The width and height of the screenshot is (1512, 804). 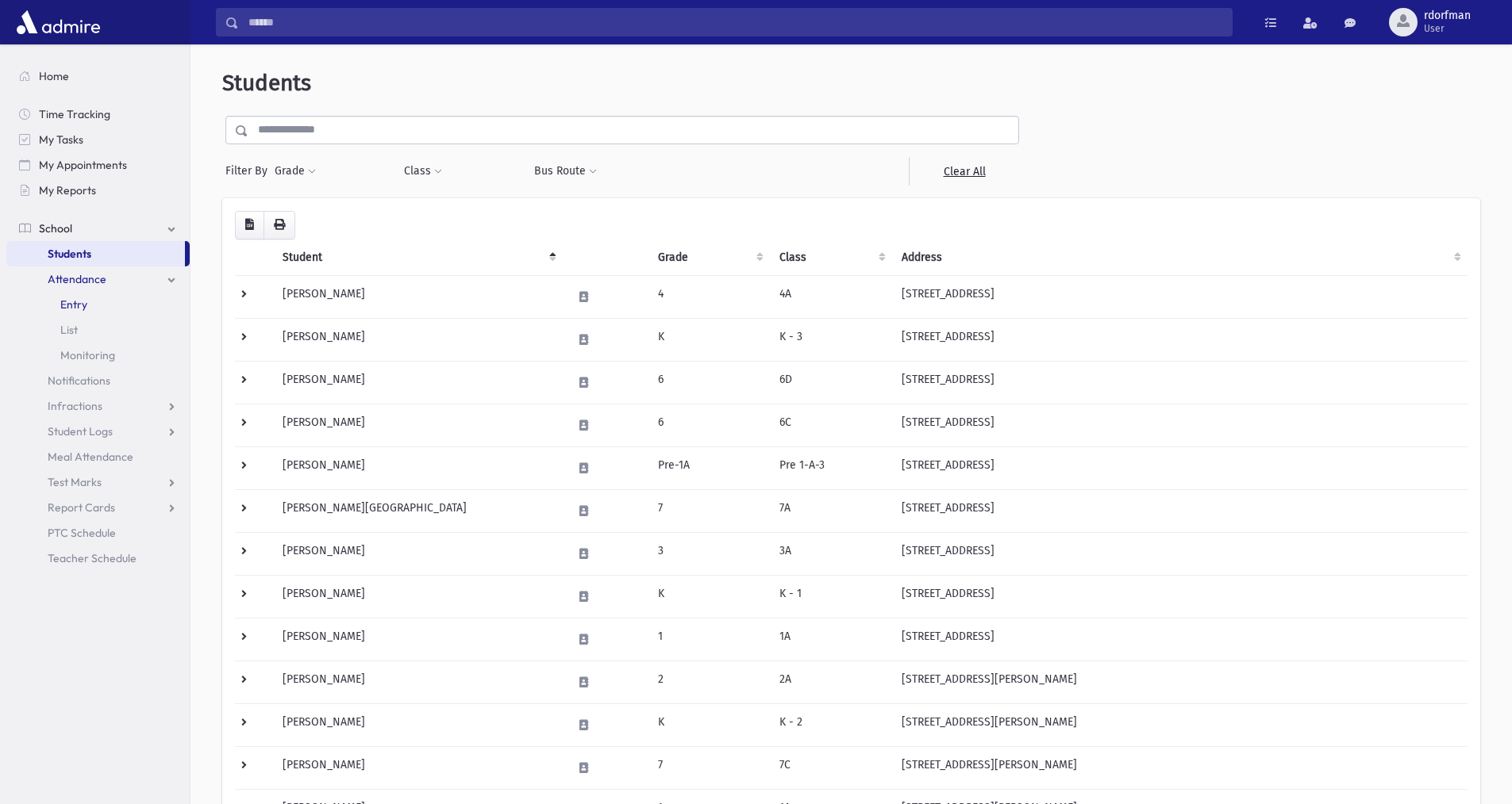 I want to click on a: Infractions, so click(x=98, y=406).